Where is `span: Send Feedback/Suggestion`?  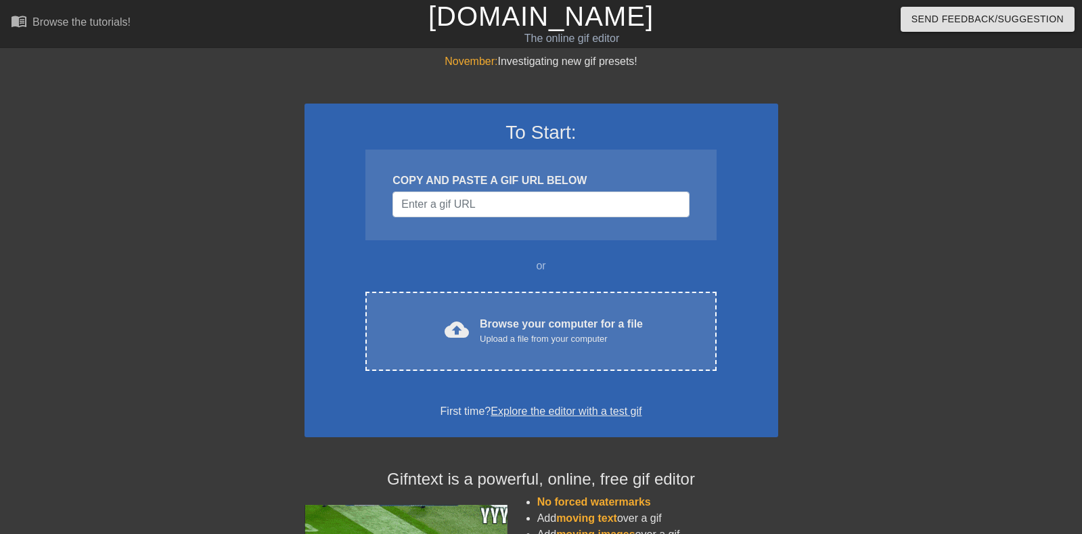 span: Send Feedback/Suggestion is located at coordinates (987, 19).